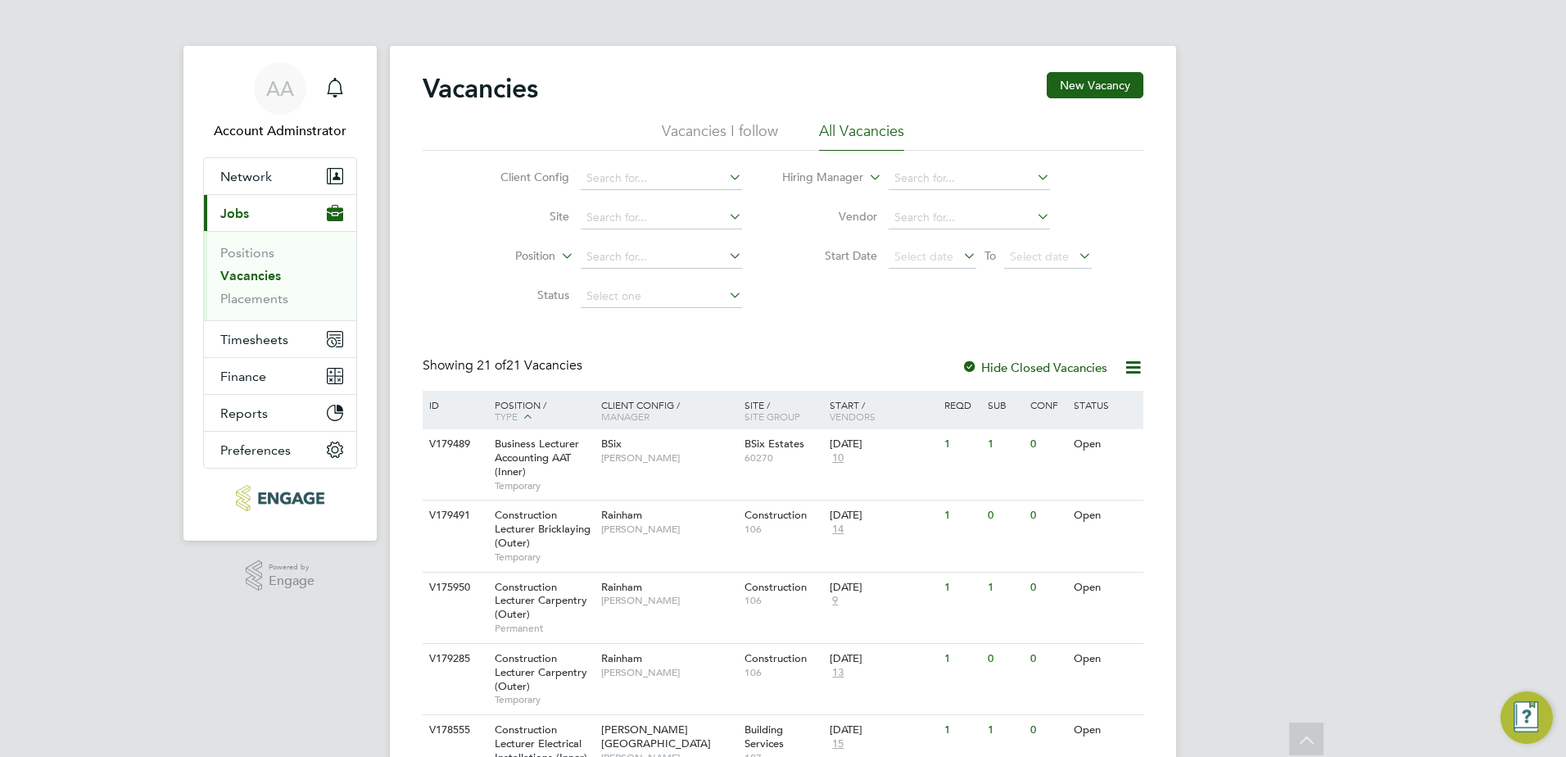  I want to click on span: 13, so click(838, 673).